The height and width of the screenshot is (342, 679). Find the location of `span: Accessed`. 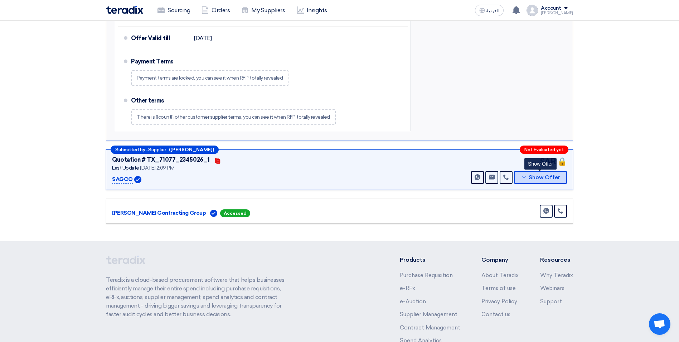

span: Accessed is located at coordinates (235, 213).